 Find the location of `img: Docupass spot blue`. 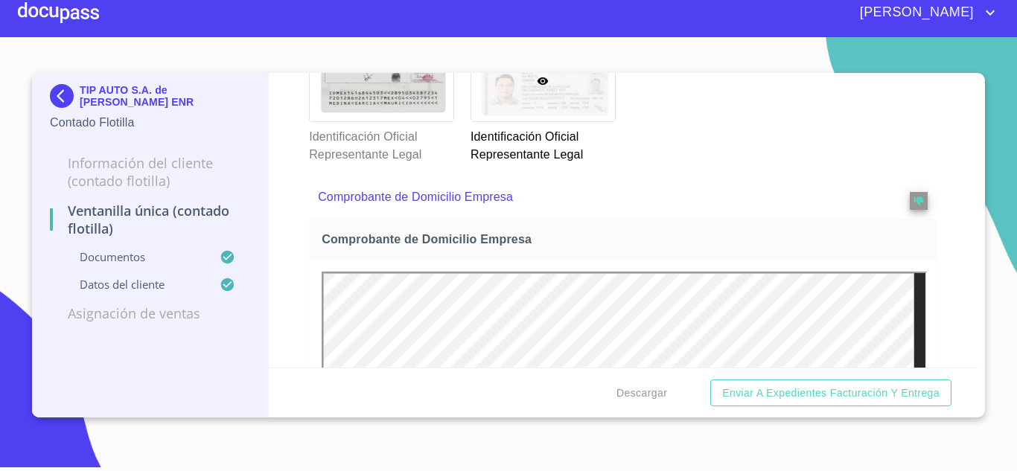

img: Docupass spot blue is located at coordinates (65, 96).